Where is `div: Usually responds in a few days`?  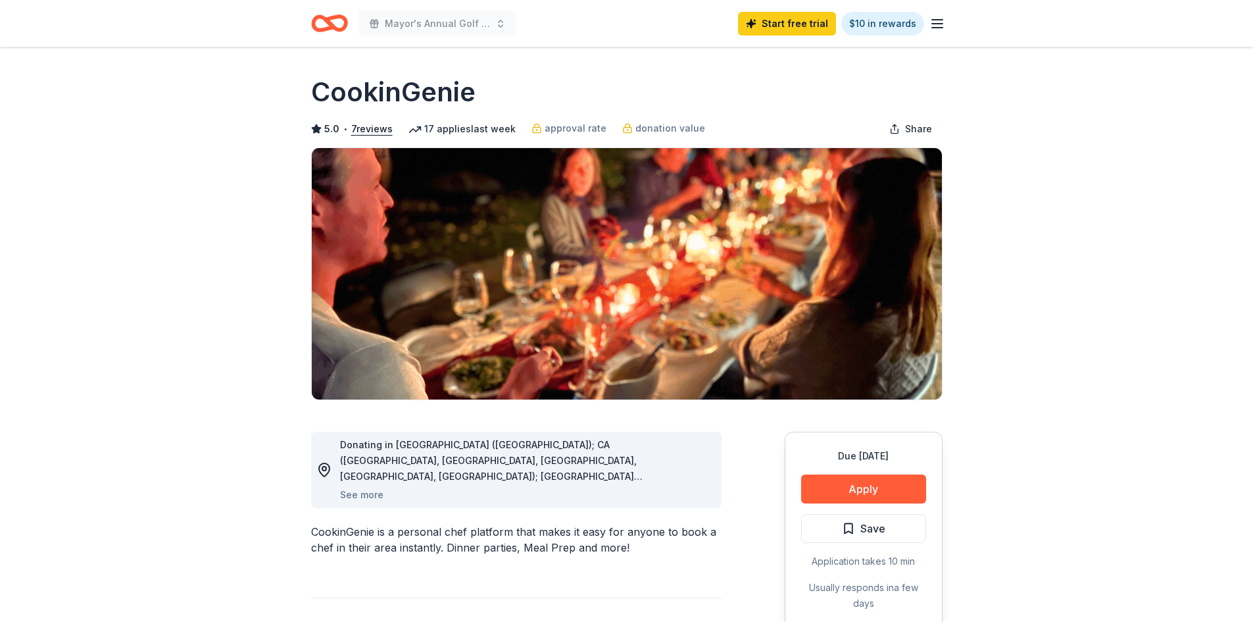
div: Usually responds in a few days is located at coordinates (864, 595).